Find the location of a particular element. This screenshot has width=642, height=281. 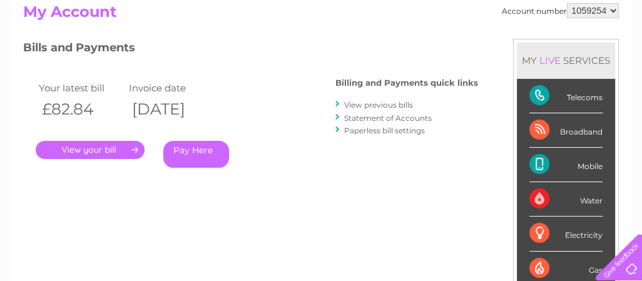

div: Water is located at coordinates (566, 199).